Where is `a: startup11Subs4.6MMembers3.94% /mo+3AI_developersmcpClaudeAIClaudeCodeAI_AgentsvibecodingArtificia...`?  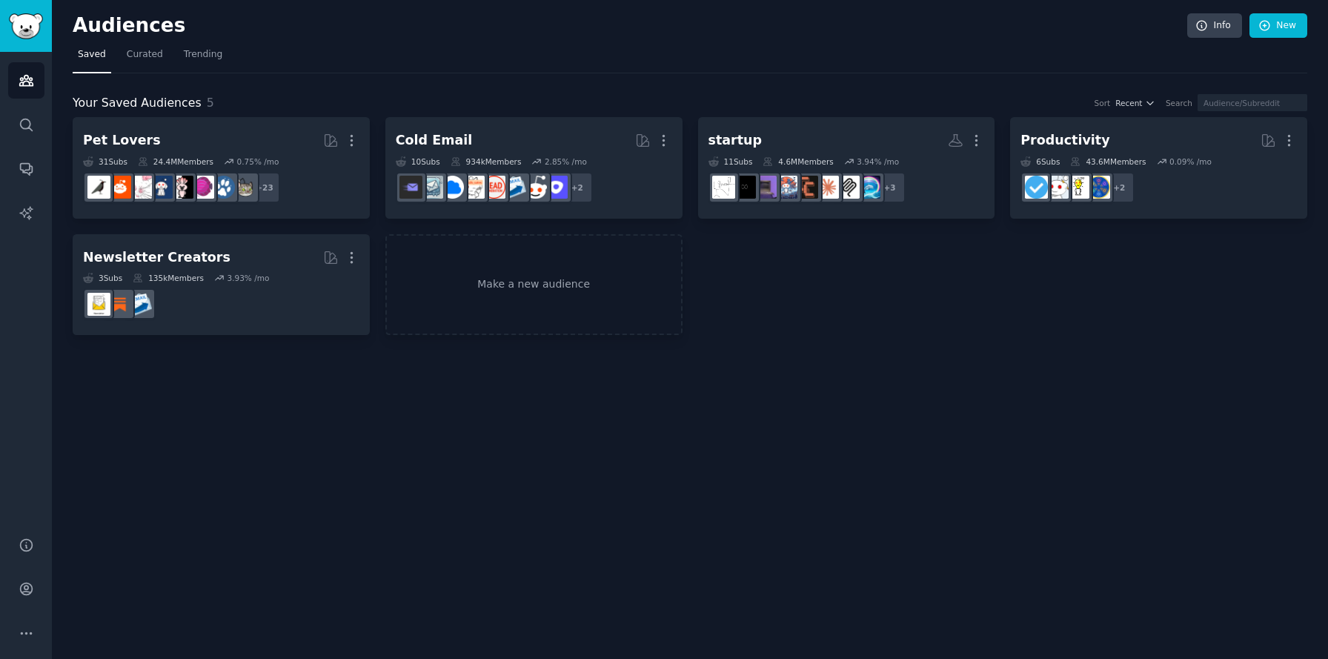
a: startup11Subs4.6MMembers3.94% /mo+3AI_developersmcpClaudeAIClaudeCodeAI_AgentsvibecodingArtificia... is located at coordinates (846, 167).